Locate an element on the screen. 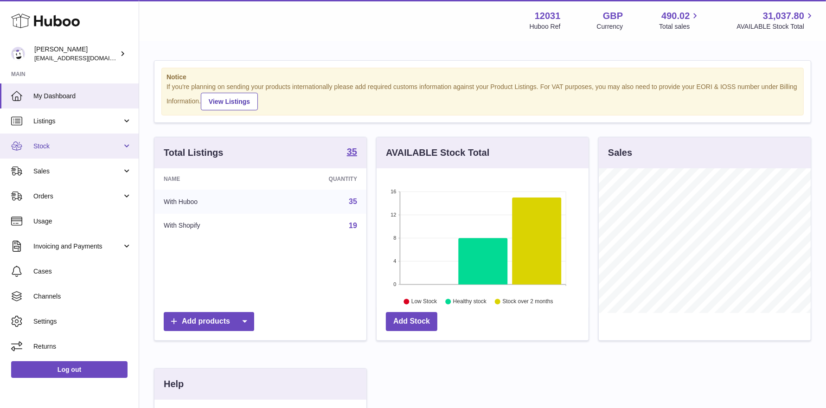 This screenshot has height=408, width=826. div: Huboo Ref is located at coordinates (545, 26).